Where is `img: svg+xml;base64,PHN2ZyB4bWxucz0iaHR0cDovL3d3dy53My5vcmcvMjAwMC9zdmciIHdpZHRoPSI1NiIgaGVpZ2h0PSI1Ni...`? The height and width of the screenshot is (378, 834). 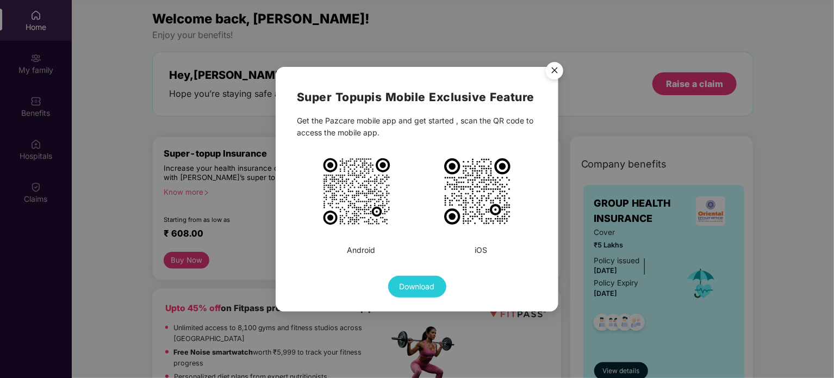 img: svg+xml;base64,PHN2ZyB4bWxucz0iaHR0cDovL3d3dy53My5vcmcvMjAwMC9zdmciIHdpZHRoPSI1NiIgaGVpZ2h0PSI1Ni... is located at coordinates (555, 72).